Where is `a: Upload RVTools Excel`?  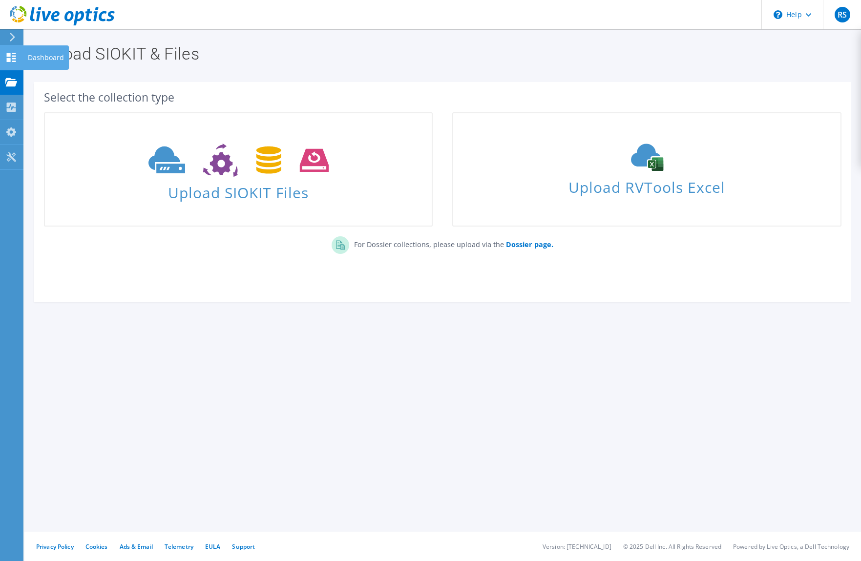 a: Upload RVTools Excel is located at coordinates (647, 170).